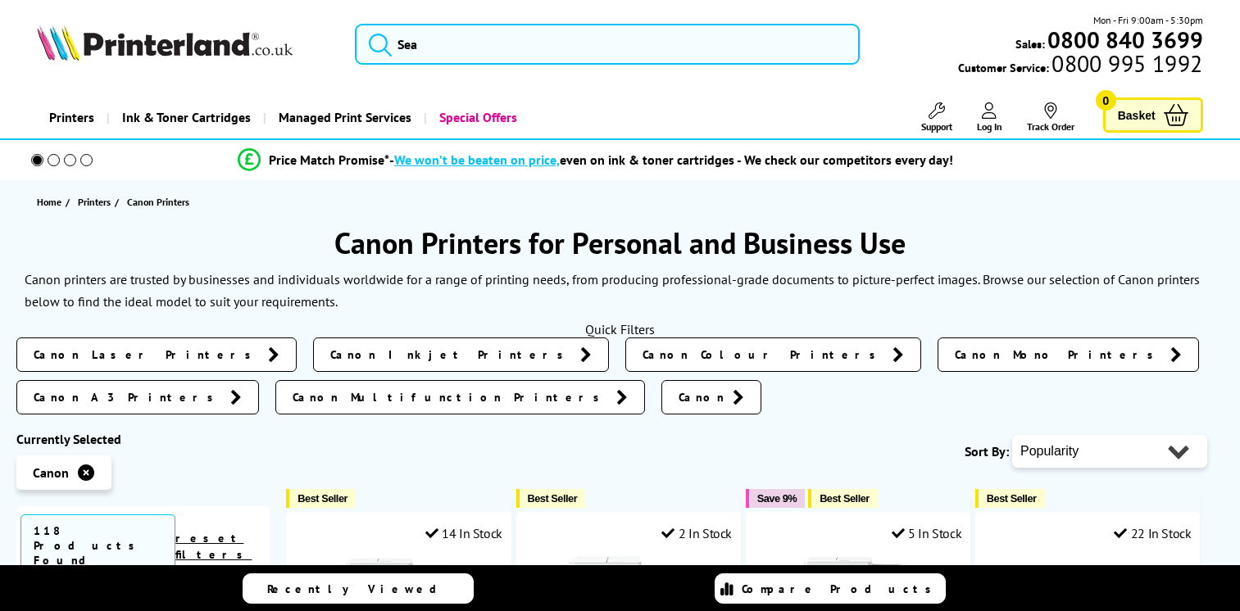 This screenshot has height=611, width=1240. I want to click on a: Canon A3 Printers, so click(138, 398).